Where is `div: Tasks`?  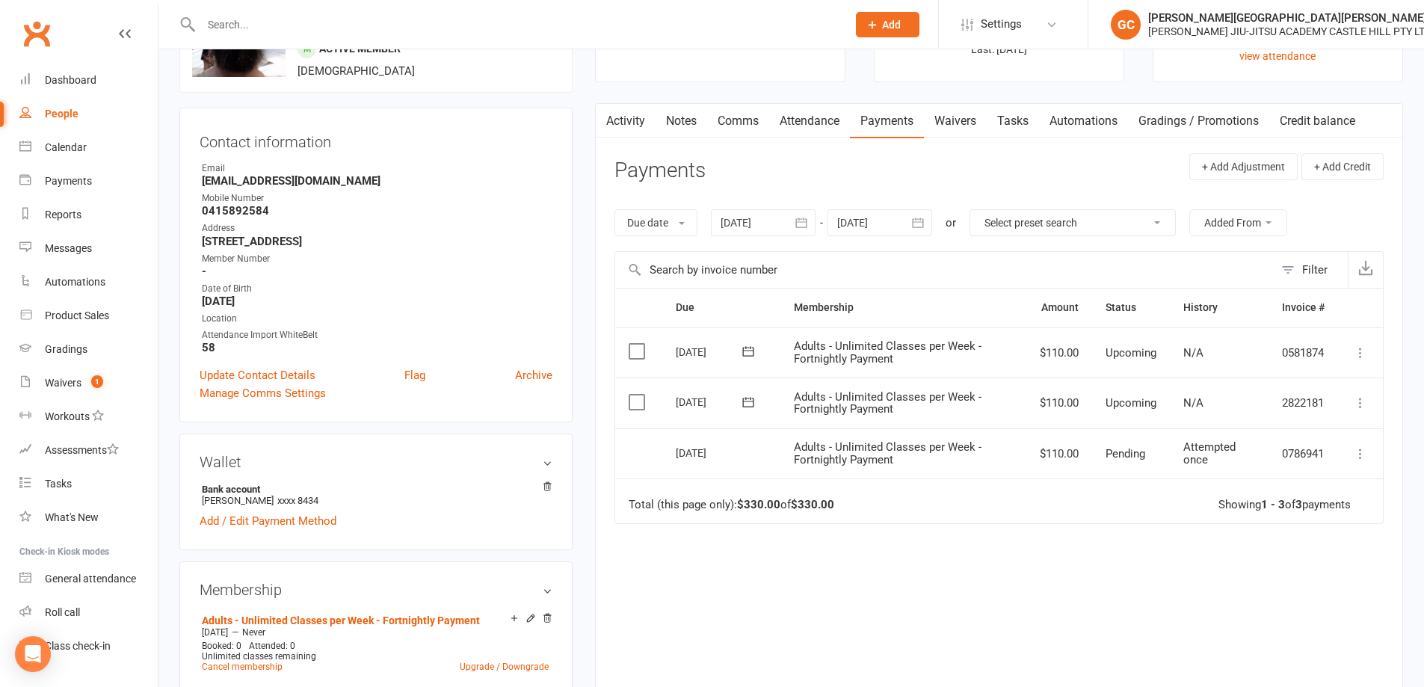 div: Tasks is located at coordinates (58, 484).